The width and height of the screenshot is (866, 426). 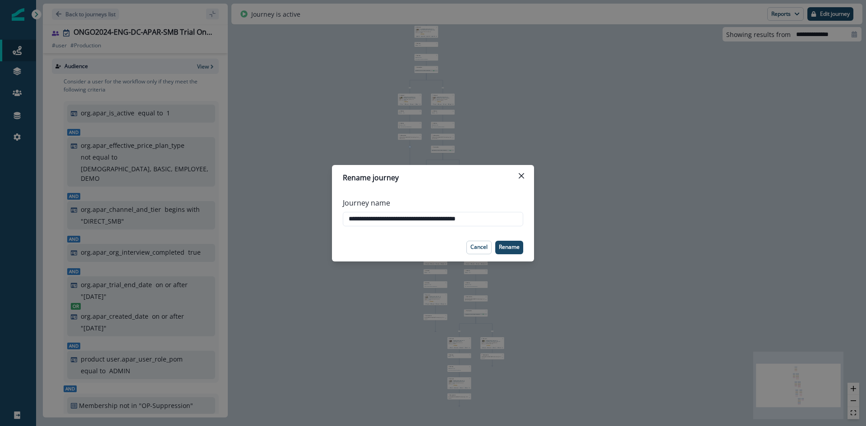 What do you see at coordinates (366, 203) in the screenshot?
I see `p: Journey name` at bounding box center [366, 203].